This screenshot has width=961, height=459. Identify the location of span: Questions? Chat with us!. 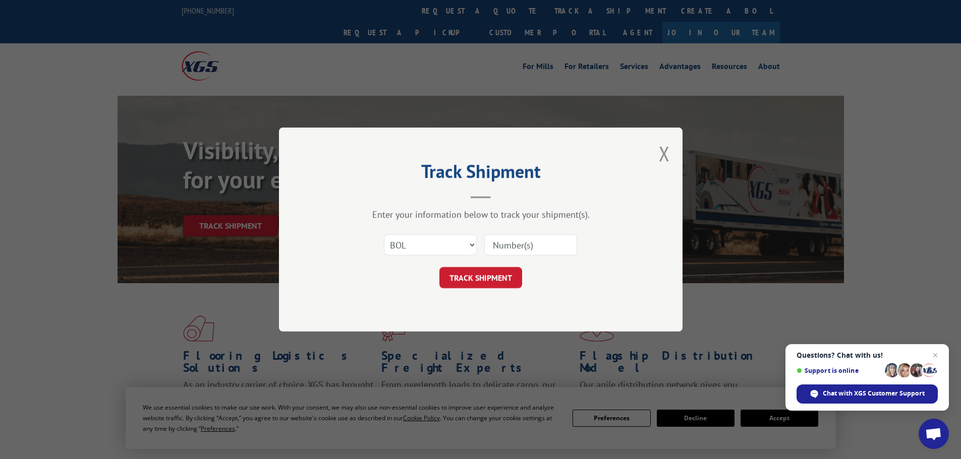
(867, 356).